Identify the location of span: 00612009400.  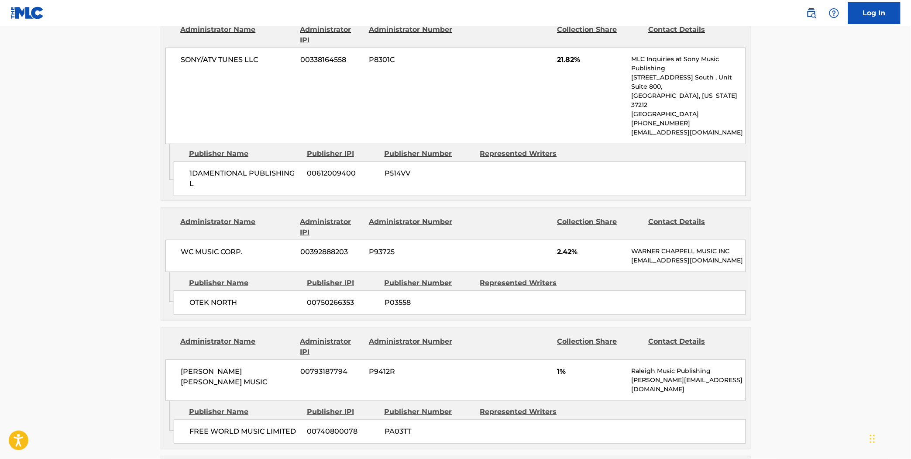
(343, 173).